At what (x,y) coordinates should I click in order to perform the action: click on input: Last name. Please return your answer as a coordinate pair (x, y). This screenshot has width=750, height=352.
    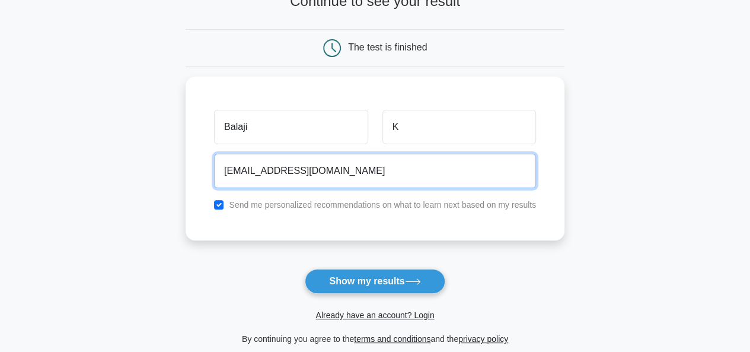
    Looking at the image, I should click on (459, 127).